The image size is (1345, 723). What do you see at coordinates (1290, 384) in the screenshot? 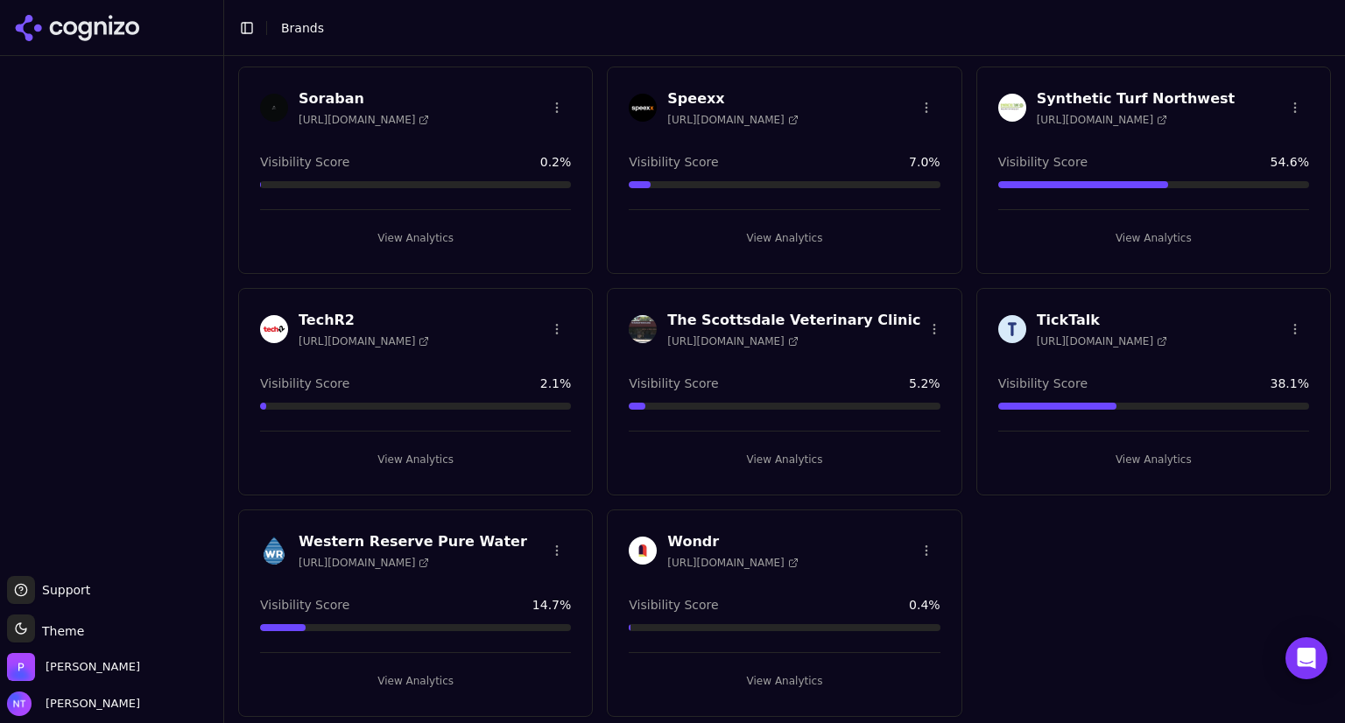
I see `span: 38.1 %` at bounding box center [1290, 384].